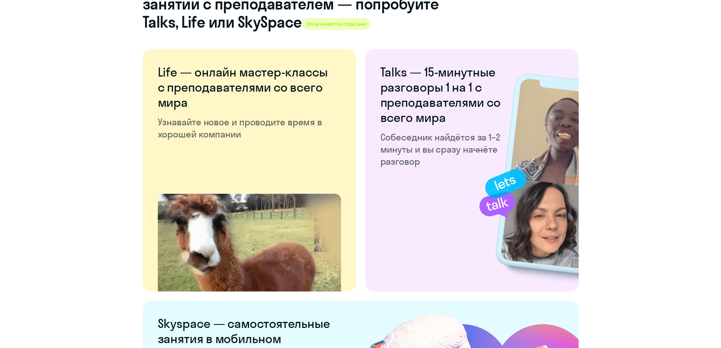 The width and height of the screenshot is (721, 348). What do you see at coordinates (246, 128) in the screenshot?
I see `p: Узнавайте новое и проводите время в хорошей компании` at bounding box center [246, 128].